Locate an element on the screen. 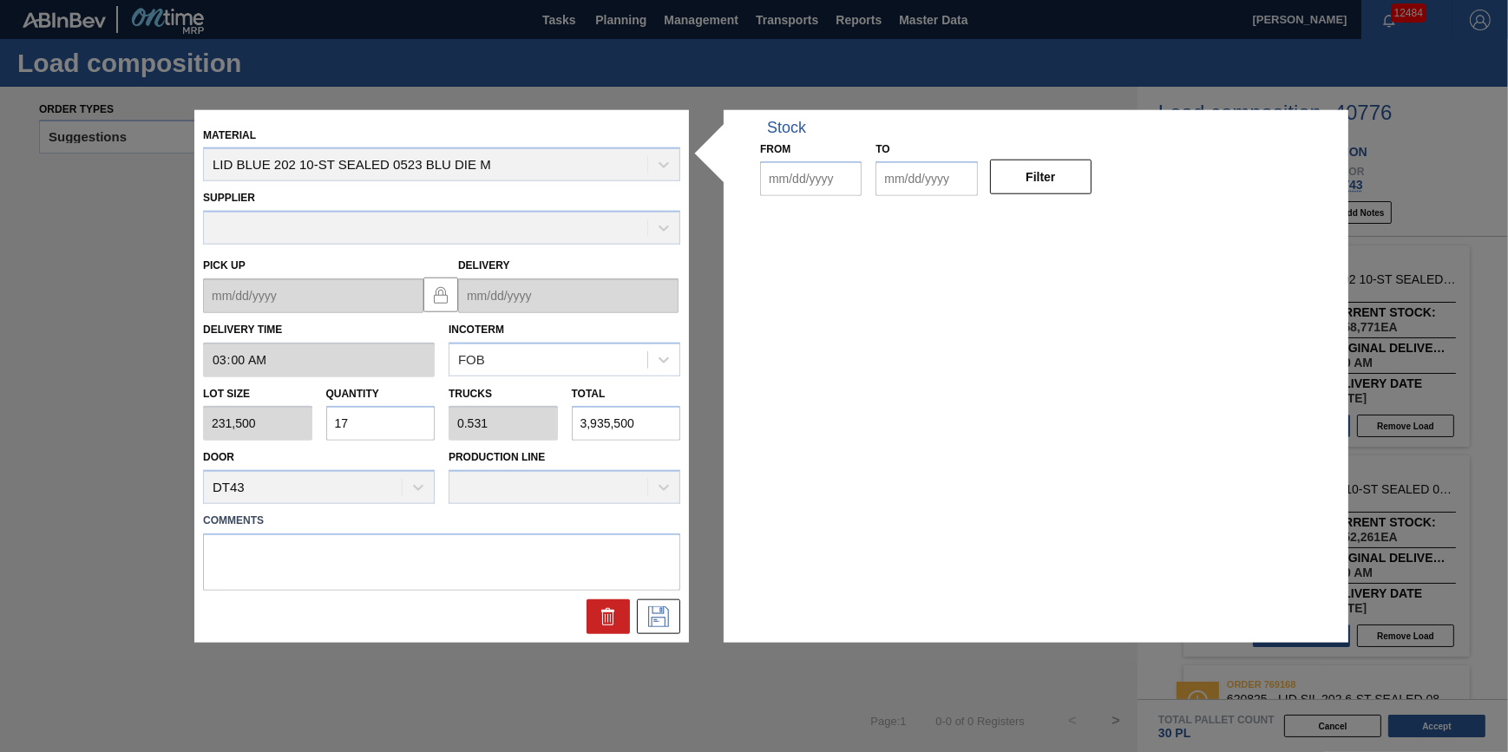 The height and width of the screenshot is (752, 1508). label: Door is located at coordinates (219, 457).